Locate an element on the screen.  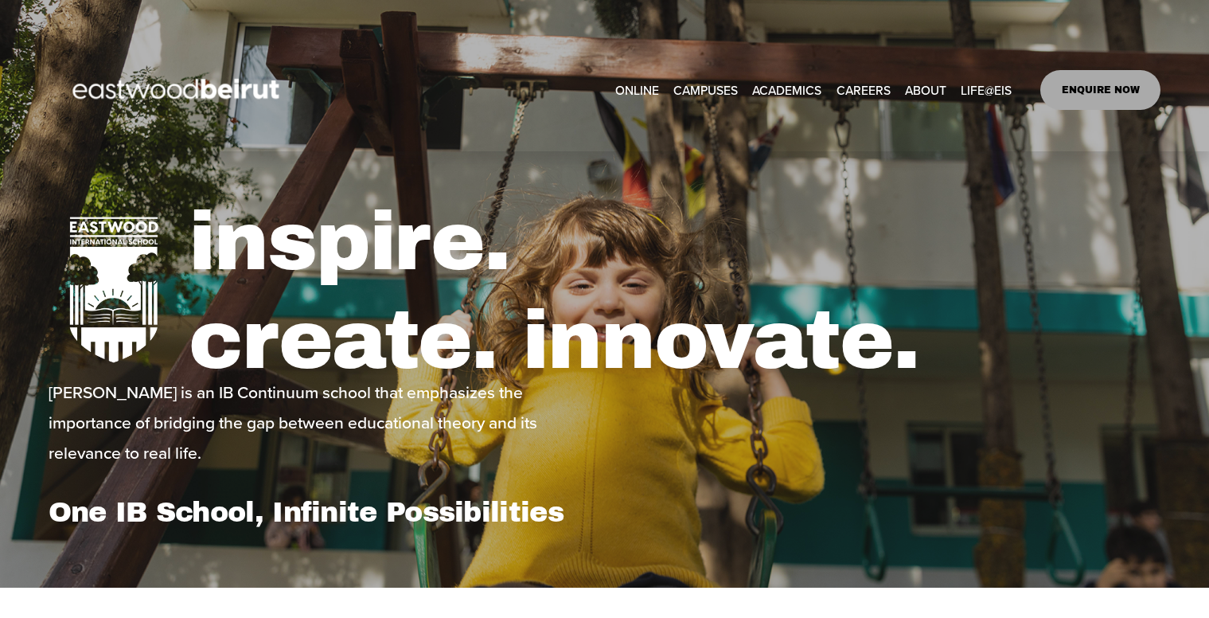
h1: inspire. create. innovate. is located at coordinates (674, 291).